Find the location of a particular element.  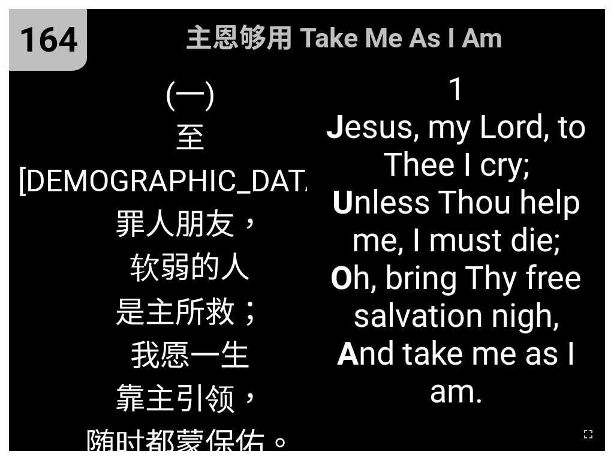

b: J is located at coordinates (335, 127).